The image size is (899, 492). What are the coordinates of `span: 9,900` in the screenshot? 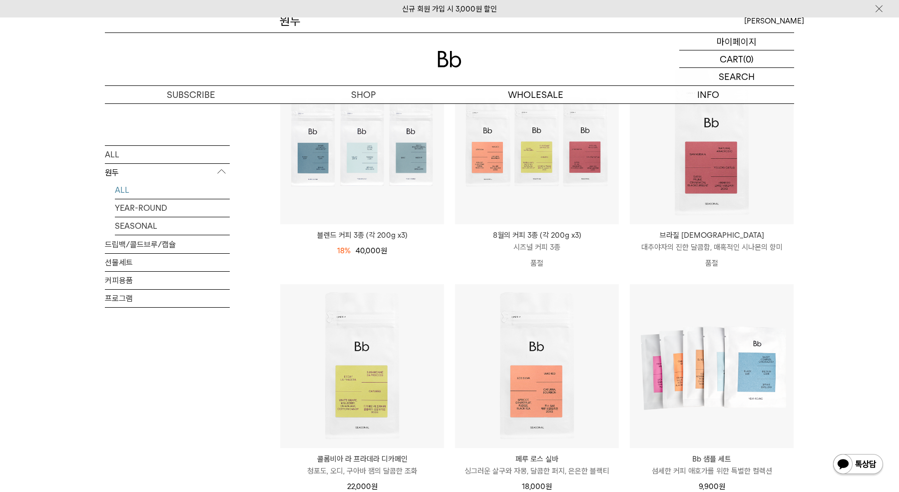 It's located at (712, 487).